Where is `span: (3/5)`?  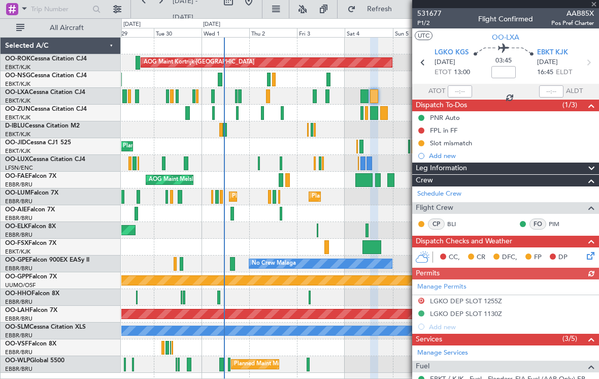
span: (3/5) is located at coordinates (570, 338).